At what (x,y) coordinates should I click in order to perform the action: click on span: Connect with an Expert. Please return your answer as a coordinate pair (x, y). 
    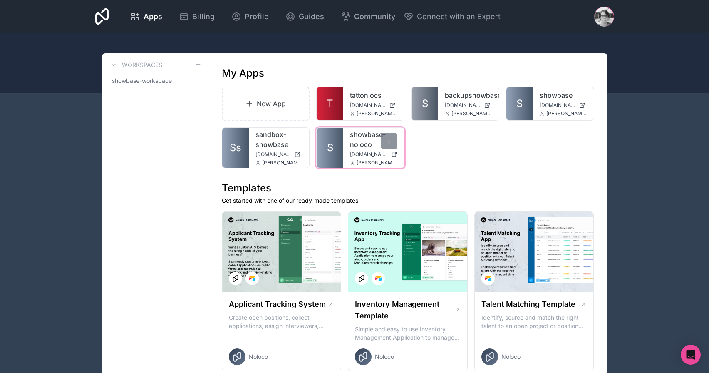
    Looking at the image, I should click on (458, 17).